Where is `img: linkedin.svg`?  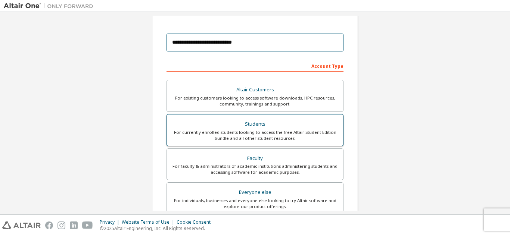
img: linkedin.svg is located at coordinates (73, 225).